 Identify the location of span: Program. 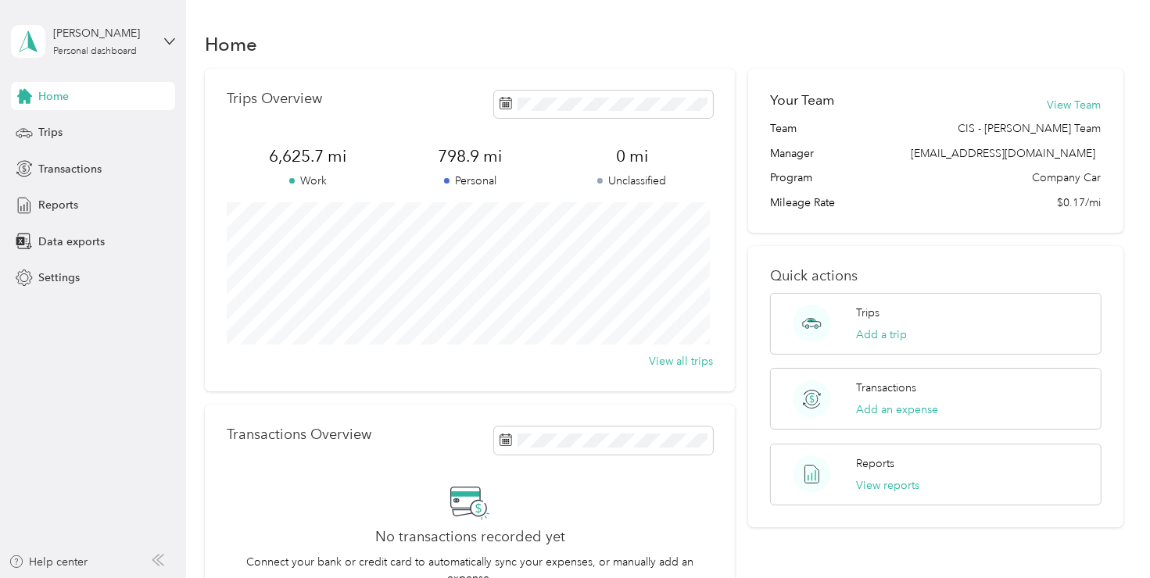
(791, 177).